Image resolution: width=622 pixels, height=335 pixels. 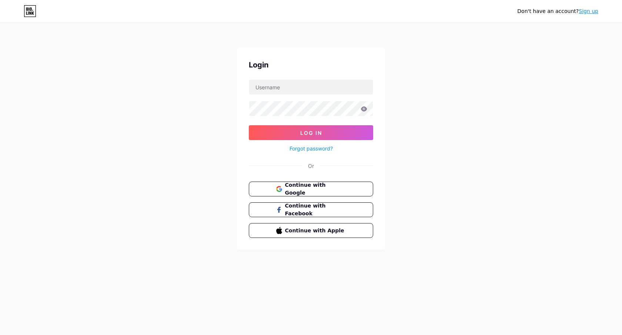 What do you see at coordinates (311, 87) in the screenshot?
I see `input: Username` at bounding box center [311, 87].